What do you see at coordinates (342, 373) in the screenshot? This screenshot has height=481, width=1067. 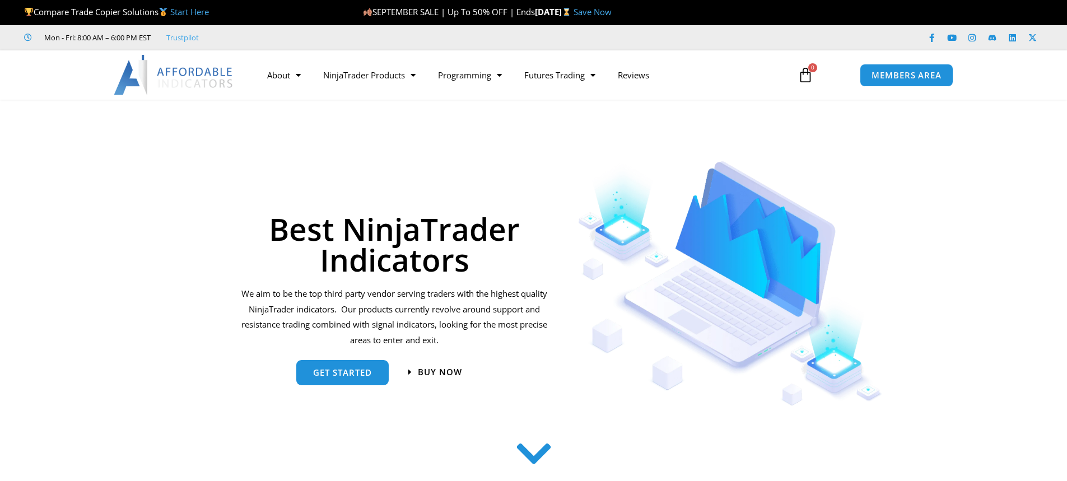 I see `span: get started` at bounding box center [342, 373].